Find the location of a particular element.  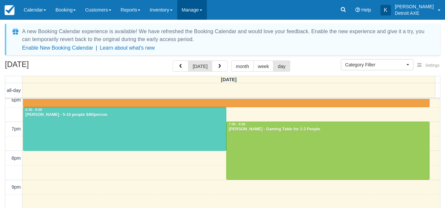

img: checkfront-main-nav-mini-logo.png is located at coordinates (10, 10).